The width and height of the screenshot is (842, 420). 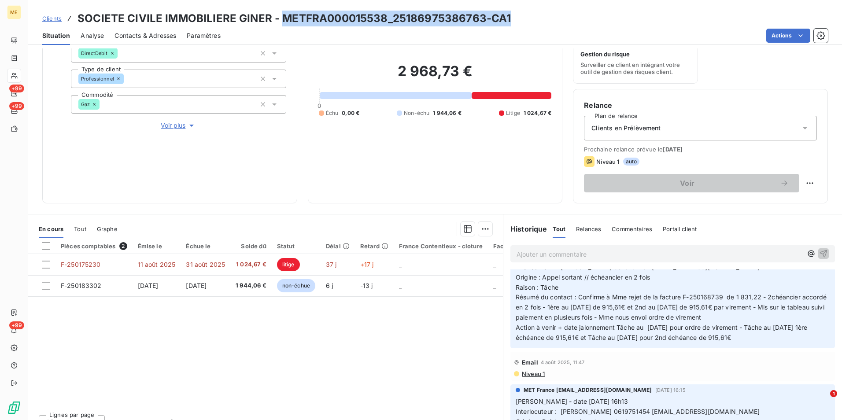 What do you see at coordinates (329, 285) in the screenshot?
I see `span: 6 j` at bounding box center [329, 285].